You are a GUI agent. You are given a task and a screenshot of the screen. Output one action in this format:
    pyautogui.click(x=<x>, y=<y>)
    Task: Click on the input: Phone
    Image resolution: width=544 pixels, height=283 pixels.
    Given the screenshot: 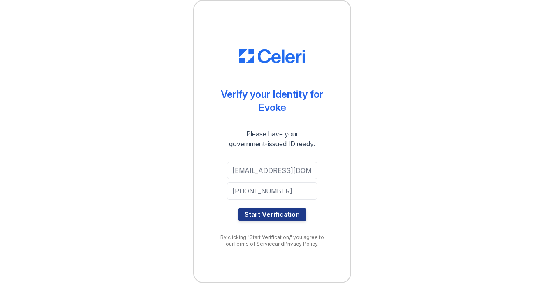 What is the action you would take?
    pyautogui.click(x=272, y=191)
    